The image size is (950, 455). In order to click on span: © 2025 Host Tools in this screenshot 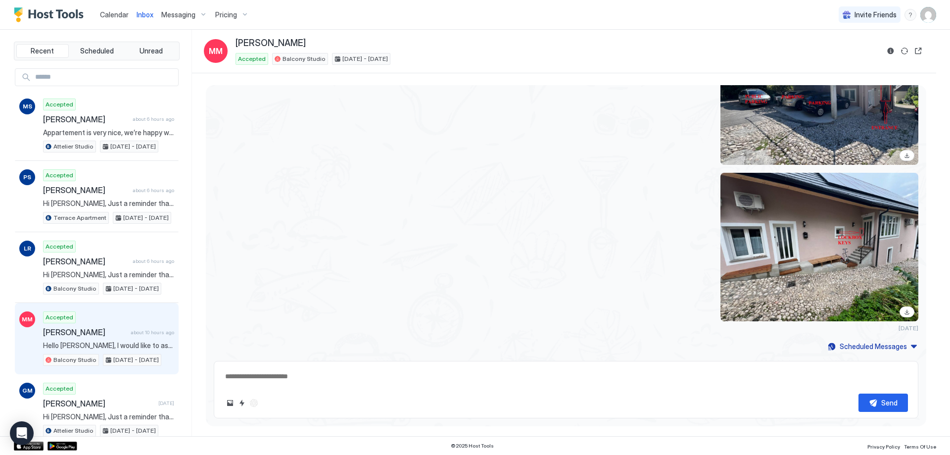, I will do `click(472, 445)`.